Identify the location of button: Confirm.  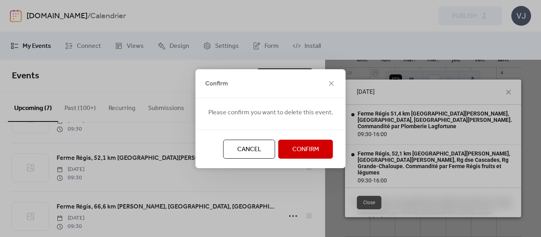
(306, 149).